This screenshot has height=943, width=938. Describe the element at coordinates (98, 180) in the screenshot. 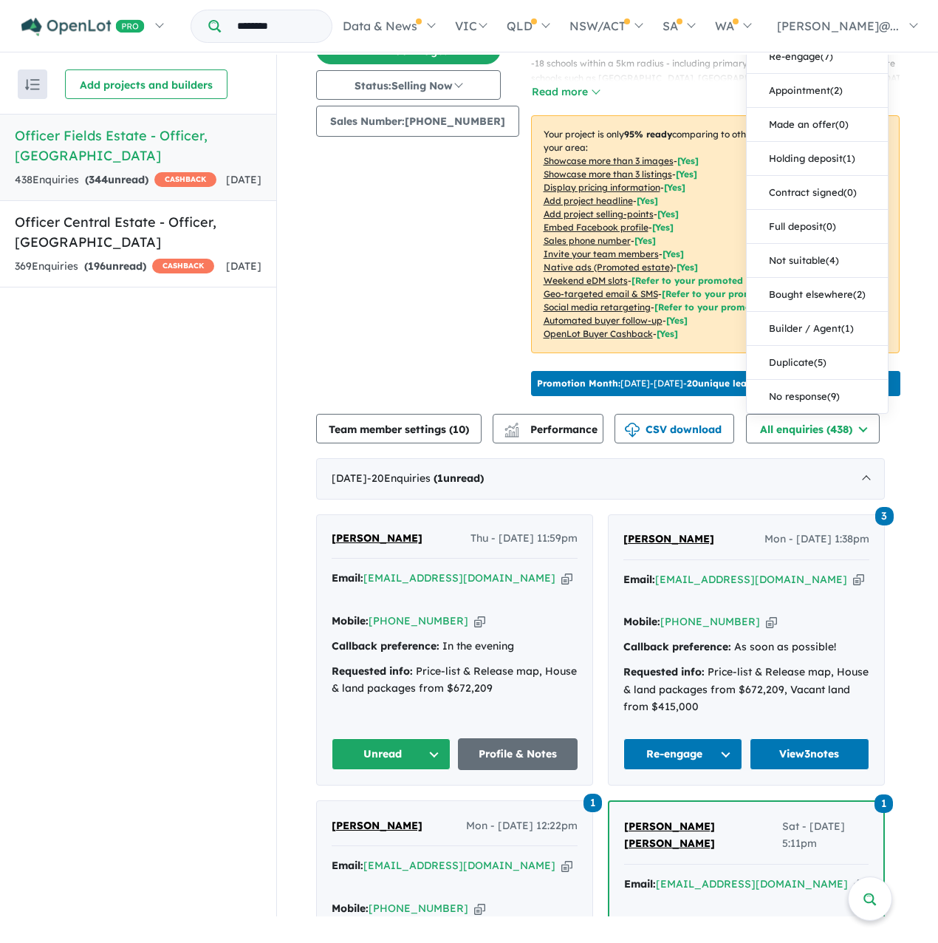

I see `span: 344` at that location.